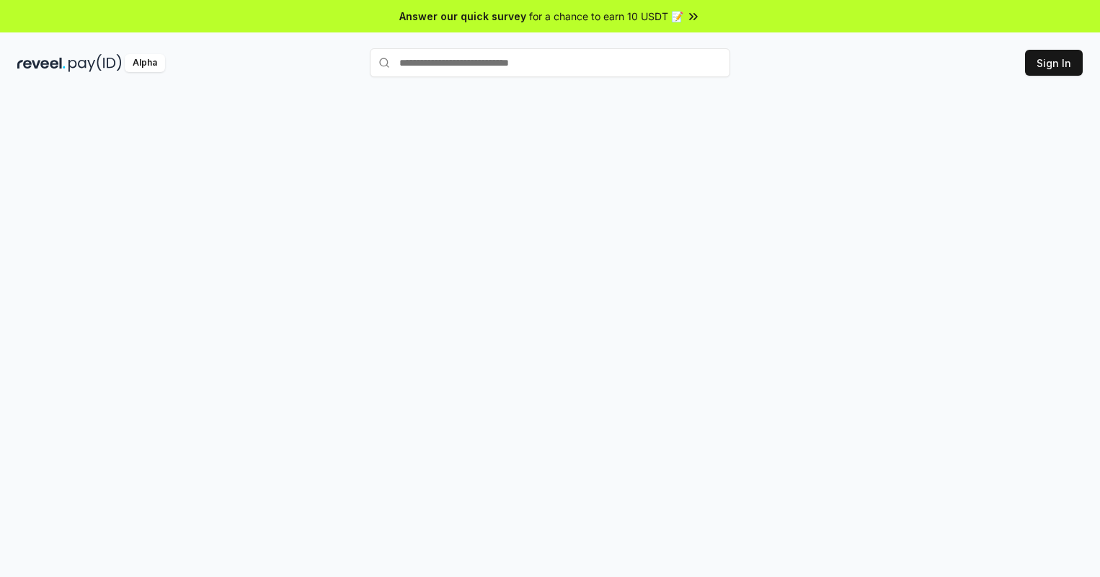 Image resolution: width=1100 pixels, height=577 pixels. I want to click on img: reveel_dark, so click(41, 63).